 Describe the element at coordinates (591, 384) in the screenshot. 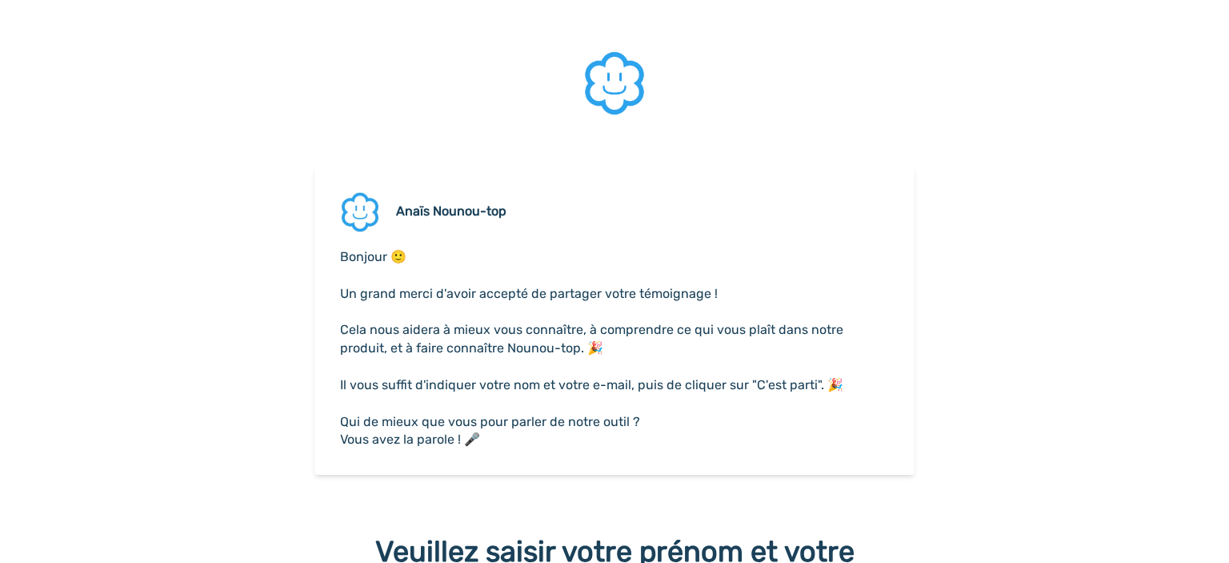

I see `span: Il vous suffit d'indiquer votre nom et votre e-mail, puis de cliquer sur "C'est parti". 🎉` at that location.